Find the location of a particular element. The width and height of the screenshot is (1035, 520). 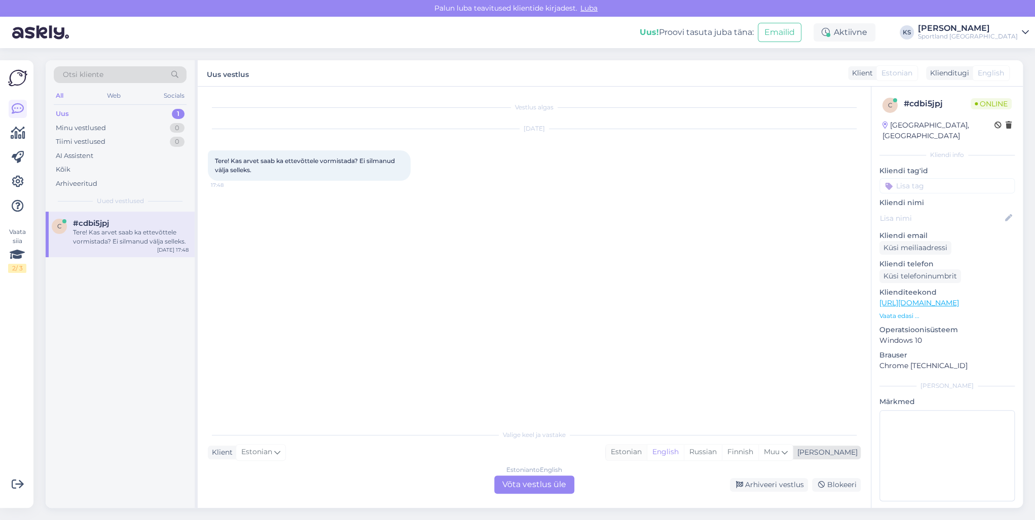

span: Muu is located at coordinates (771, 452).